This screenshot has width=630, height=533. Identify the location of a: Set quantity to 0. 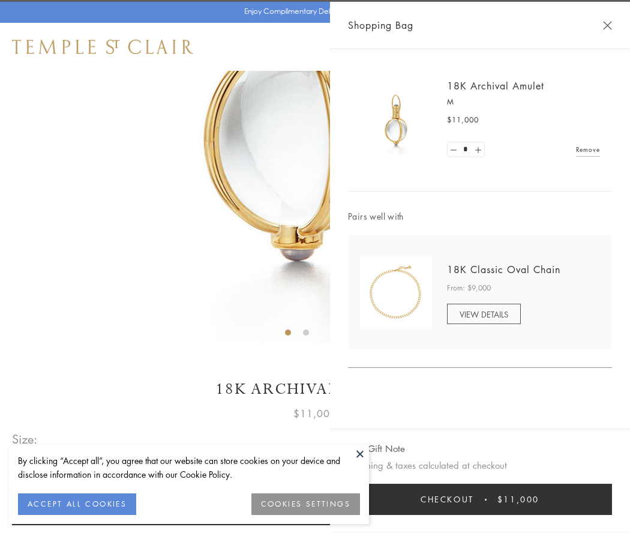
(453, 149).